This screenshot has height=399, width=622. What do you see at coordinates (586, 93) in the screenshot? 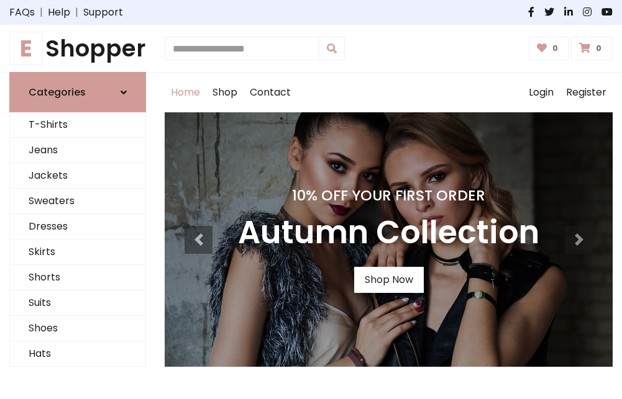
I see `a: Register` at bounding box center [586, 93].